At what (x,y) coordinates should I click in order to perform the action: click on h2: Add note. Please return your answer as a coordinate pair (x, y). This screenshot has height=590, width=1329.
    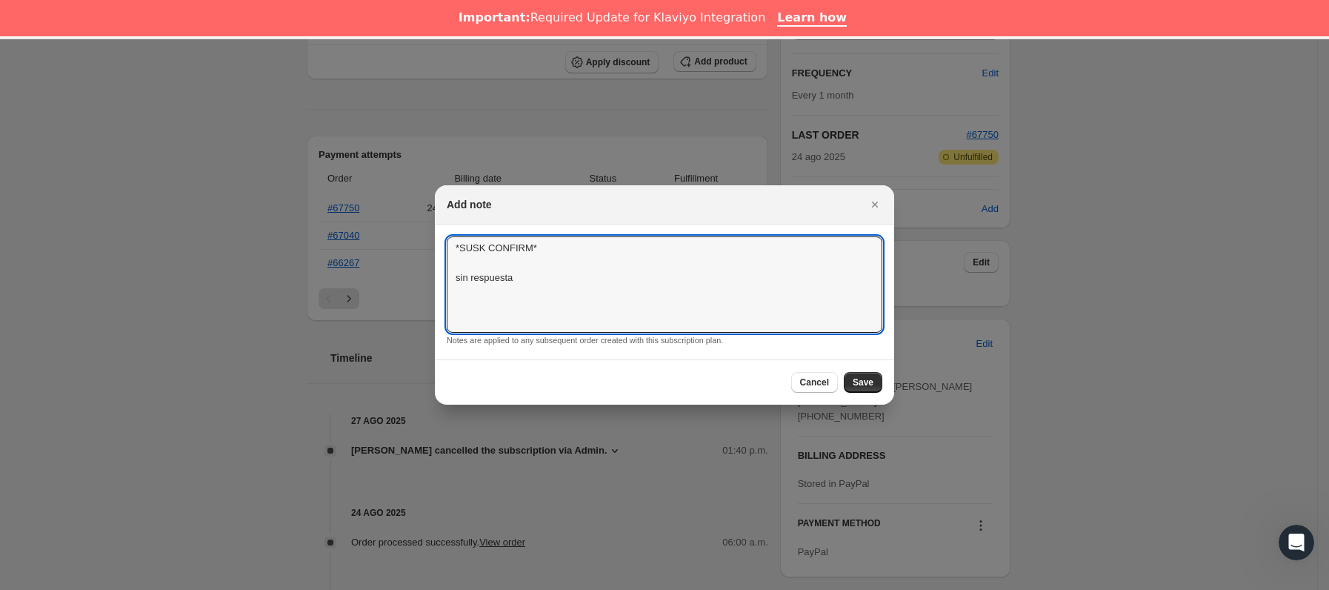
    Looking at the image, I should click on (469, 204).